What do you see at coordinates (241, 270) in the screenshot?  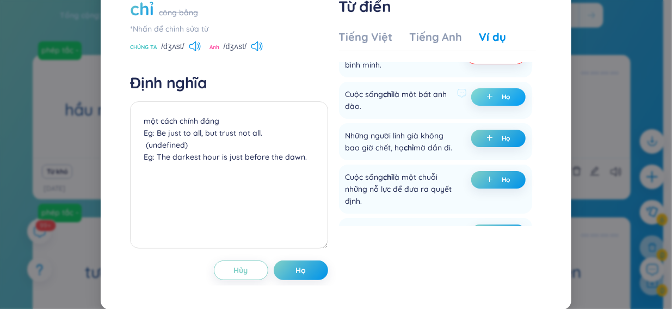 I see `font: Hủy` at bounding box center [241, 270].